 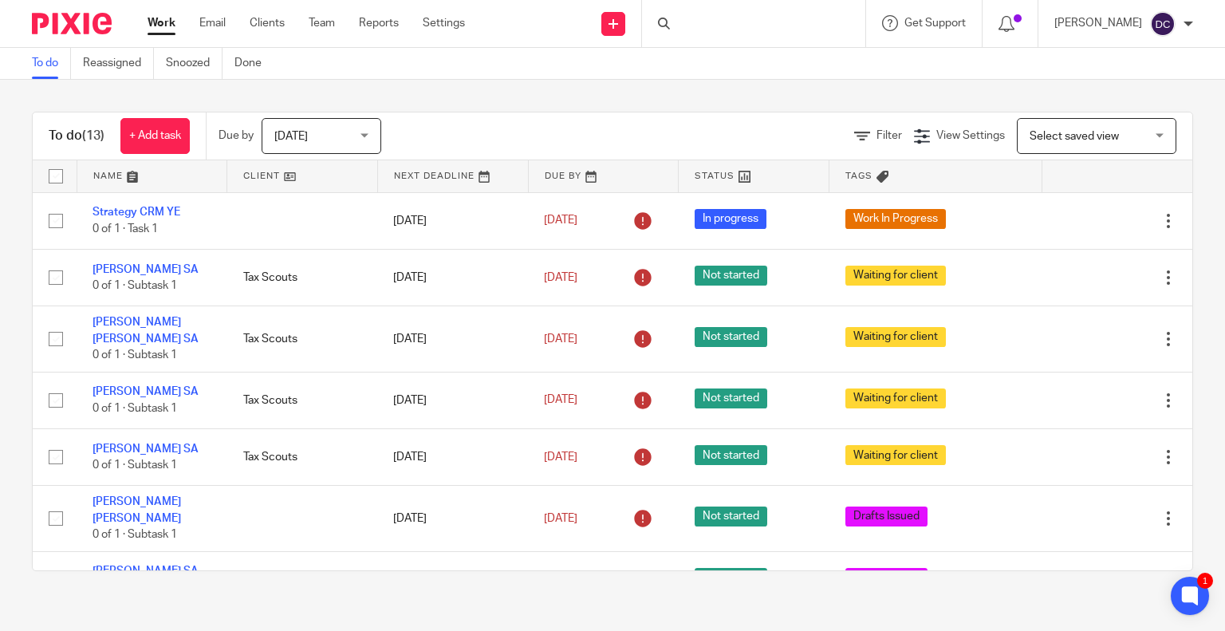 What do you see at coordinates (118, 63) in the screenshot?
I see `a: Reassigned` at bounding box center [118, 63].